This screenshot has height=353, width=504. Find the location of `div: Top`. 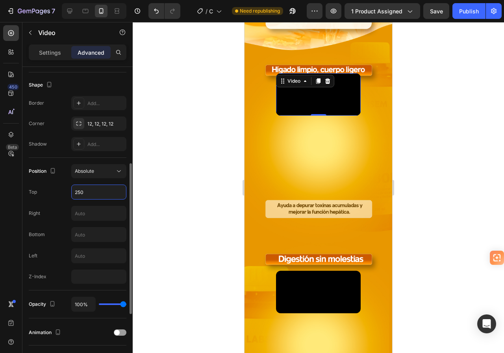

div: Top is located at coordinates (33, 192).